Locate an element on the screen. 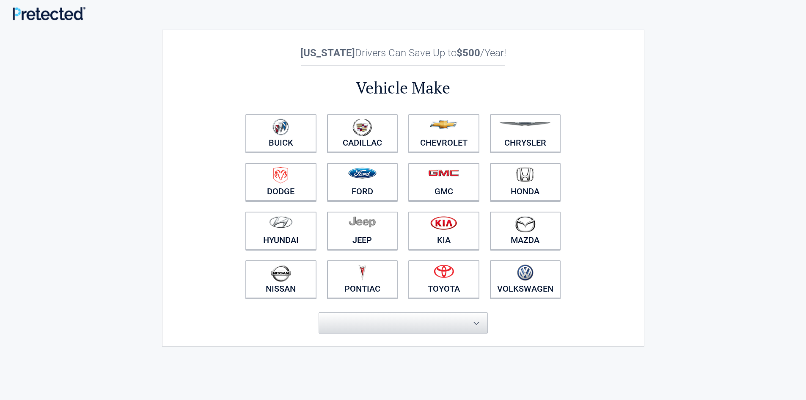  a: Nissan is located at coordinates (281, 279).